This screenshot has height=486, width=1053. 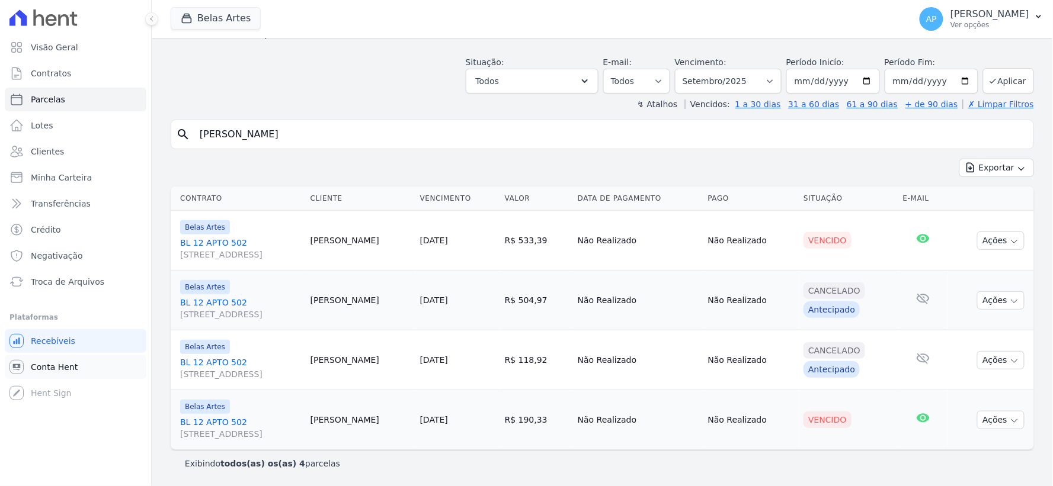 What do you see at coordinates (536, 240) in the screenshot?
I see `td: R$ 533,39` at bounding box center [536, 240].